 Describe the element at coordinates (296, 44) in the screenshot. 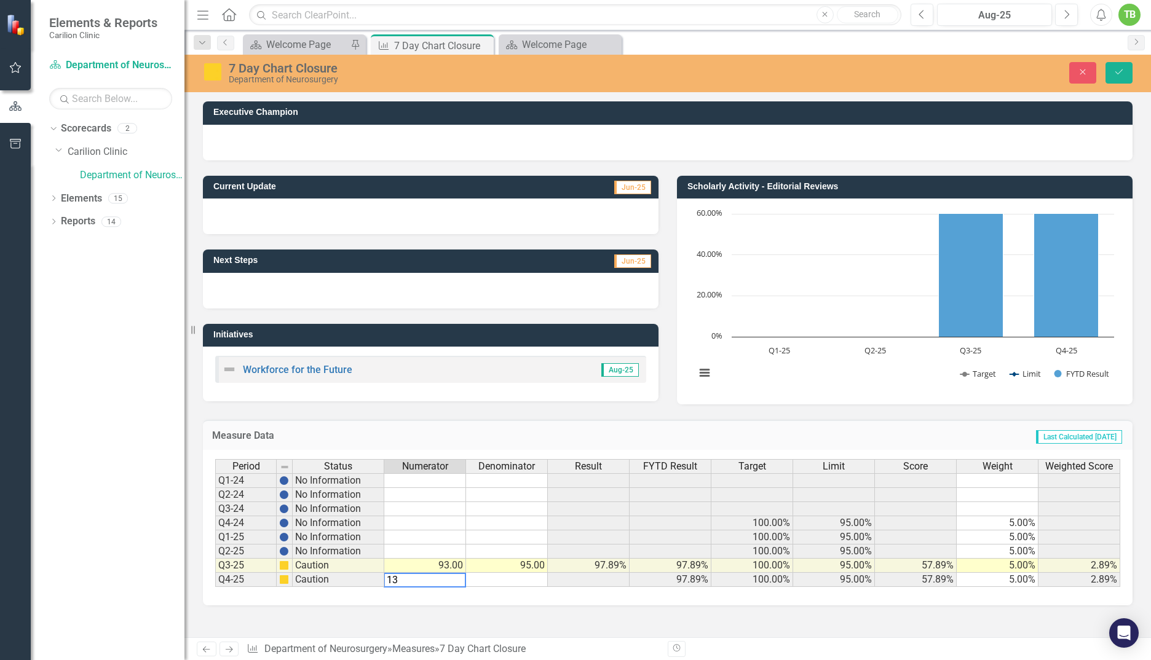

I see `a: Welcome Page` at that location.